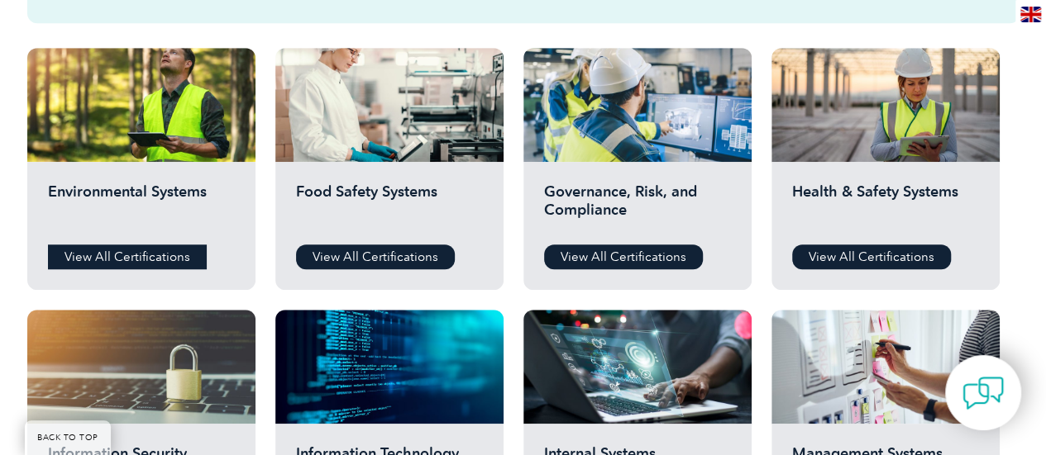 The height and width of the screenshot is (455, 1046). What do you see at coordinates (1030, 14) in the screenshot?
I see `img: en` at bounding box center [1030, 14].